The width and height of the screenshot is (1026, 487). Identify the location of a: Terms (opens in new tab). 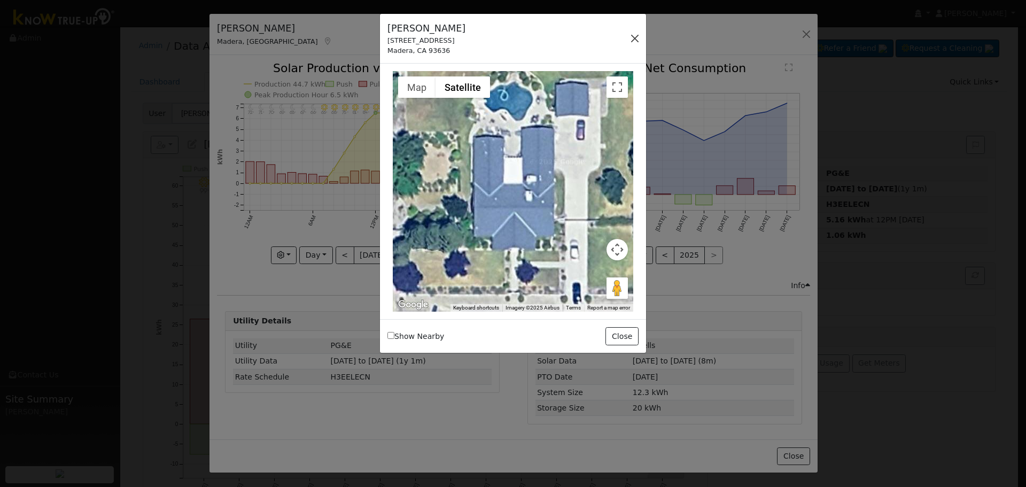
(573, 307).